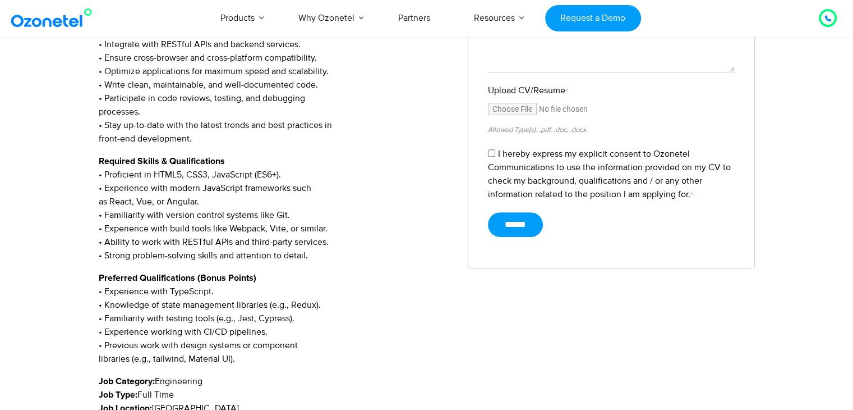 The width and height of the screenshot is (853, 410). I want to click on small: Allowed Type(s): .pdf, .doc, .docx, so click(537, 130).